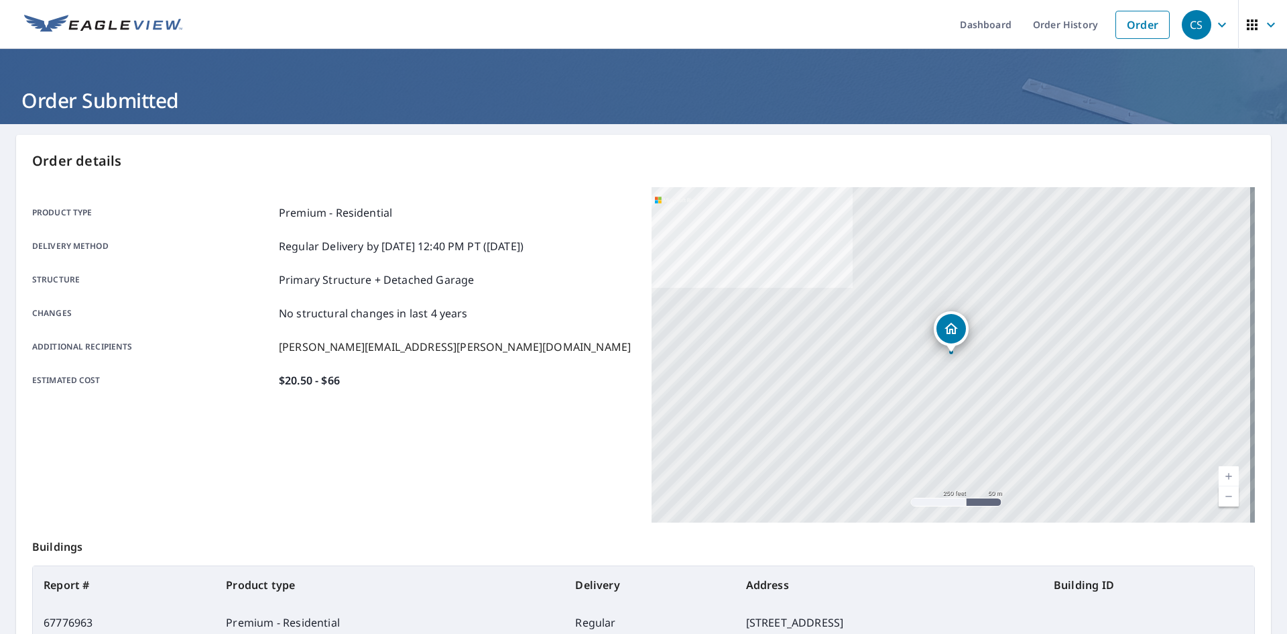 The height and width of the screenshot is (634, 1287). I want to click on p: Additional recipients, so click(153, 347).